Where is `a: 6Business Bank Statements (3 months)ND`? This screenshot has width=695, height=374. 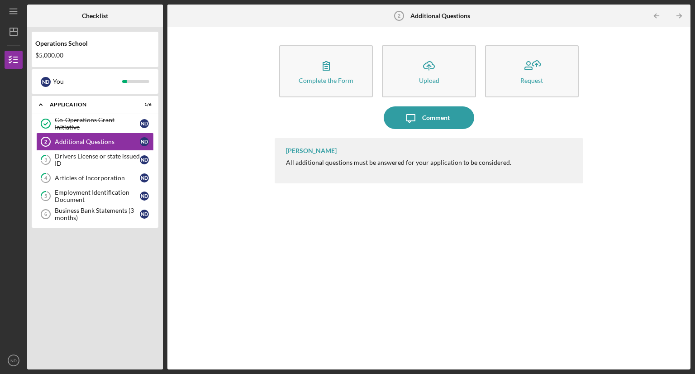
a: 6Business Bank Statements (3 months)ND is located at coordinates (95, 214).